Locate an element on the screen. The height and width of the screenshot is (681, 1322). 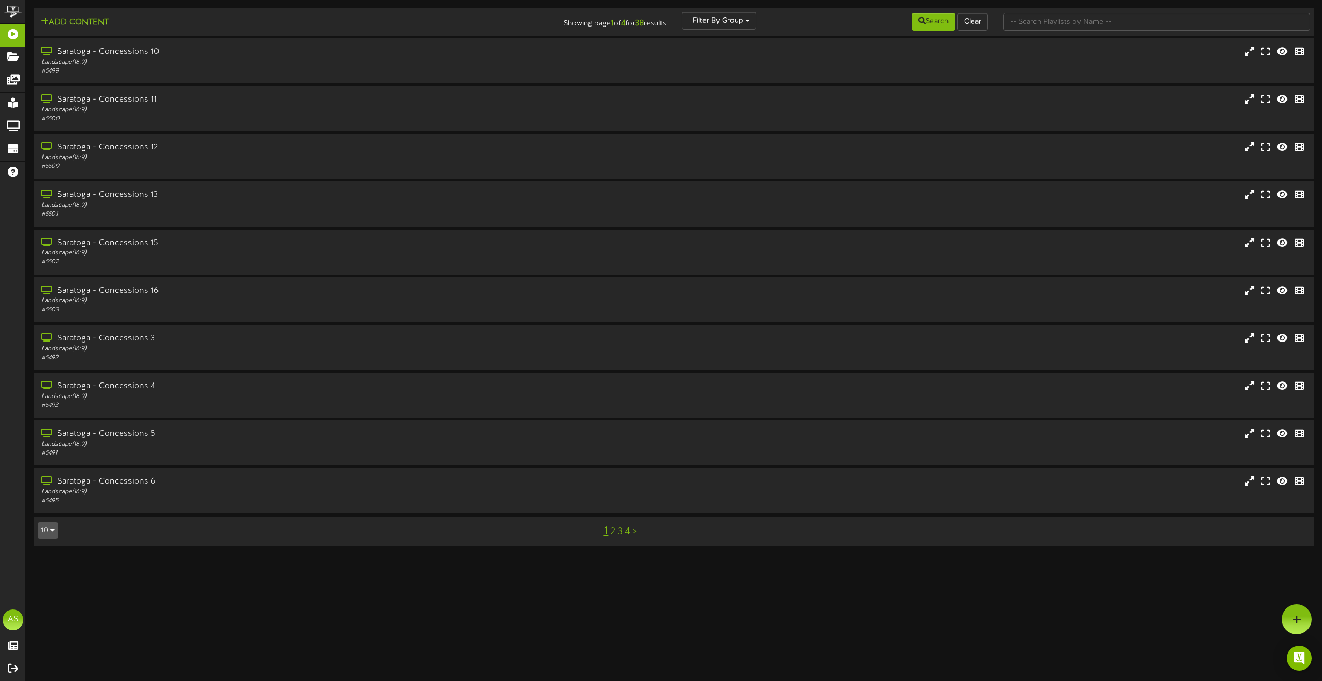
div: # 5495 is located at coordinates (301, 500).